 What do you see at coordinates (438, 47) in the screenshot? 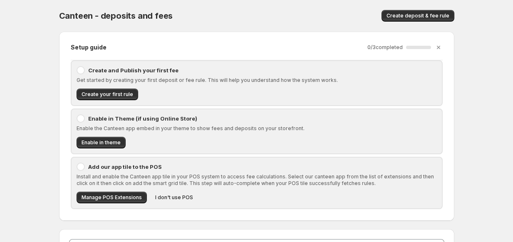
I see `button: Dismiss setup guide` at bounding box center [438, 47].